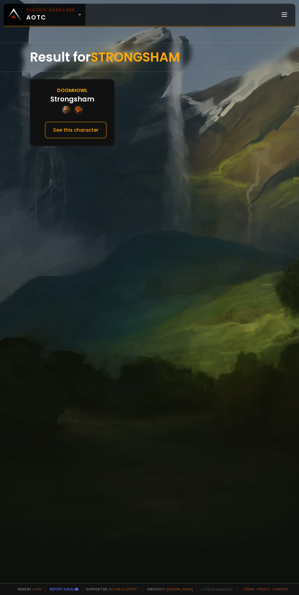  Describe the element at coordinates (51, 10) in the screenshot. I see `small: Classic Hardcore` at that location.